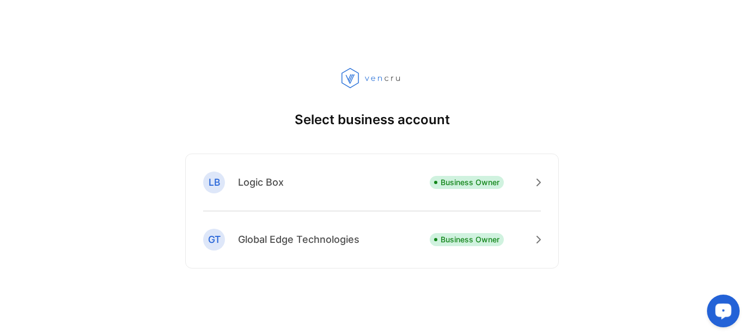 The width and height of the screenshot is (744, 336). What do you see at coordinates (261, 182) in the screenshot?
I see `p: Logic Box` at bounding box center [261, 182].